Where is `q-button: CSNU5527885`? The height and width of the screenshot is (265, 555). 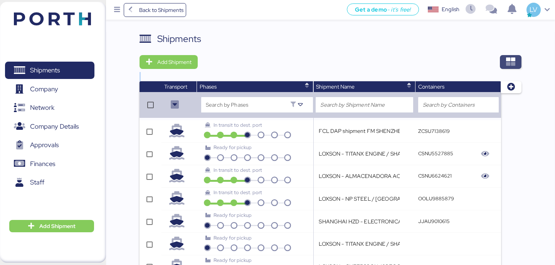 q-button: CSNU5527885 is located at coordinates (435, 153).